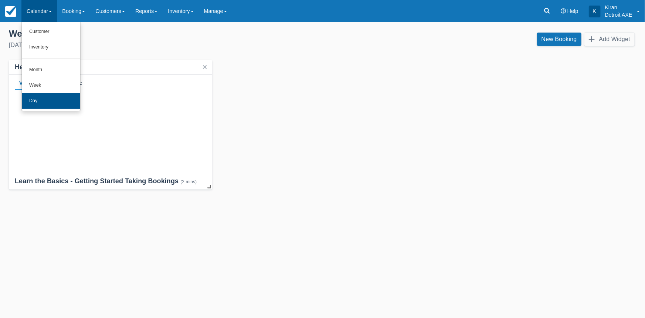 The width and height of the screenshot is (645, 318). I want to click on a: New Booking, so click(560, 39).